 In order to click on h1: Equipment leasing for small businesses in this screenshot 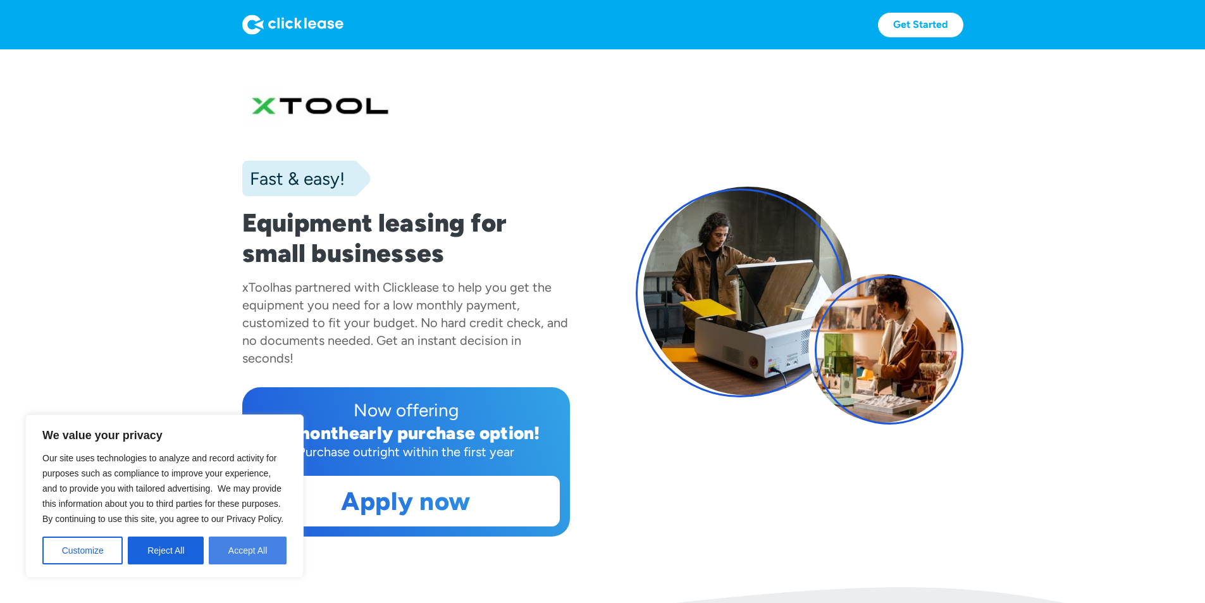, I will do `click(406, 238)`.